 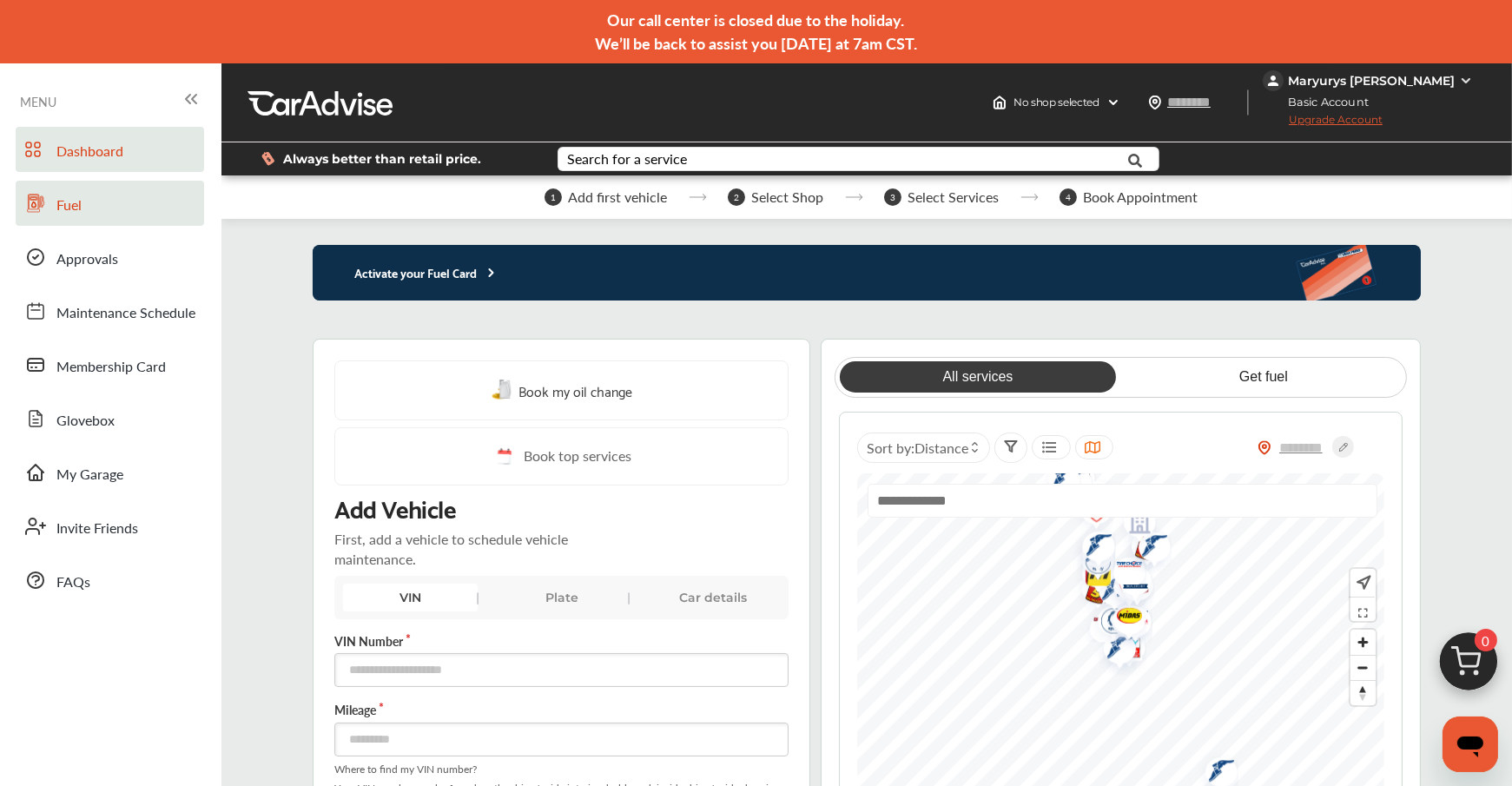 What do you see at coordinates (1264, 377) in the screenshot?
I see `a: Get fuel` at bounding box center [1264, 377].